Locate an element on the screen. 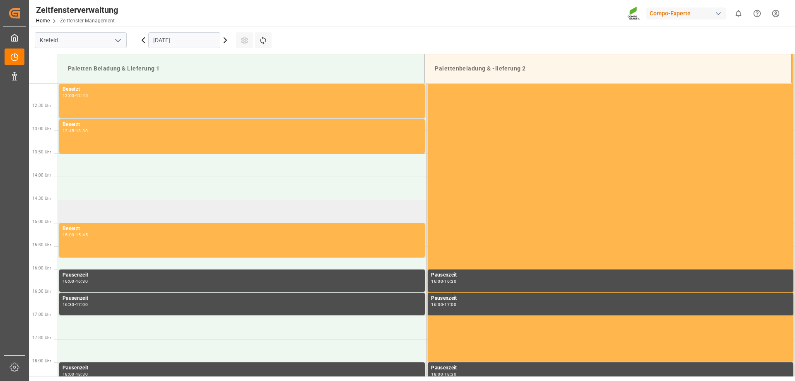  font: Home is located at coordinates (43, 21).